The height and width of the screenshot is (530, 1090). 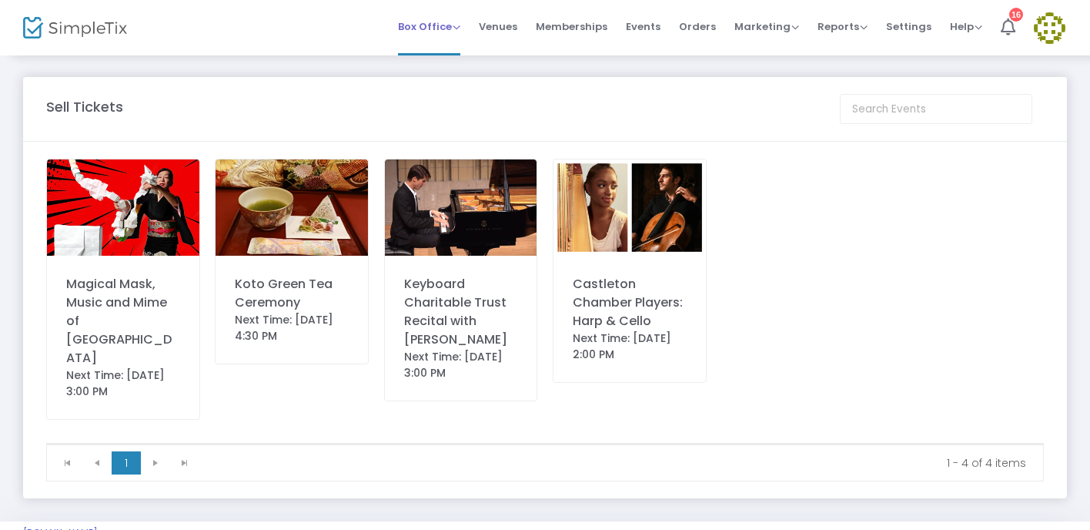 What do you see at coordinates (292, 207) in the screenshot?
I see `img: greenteacrop.png` at bounding box center [292, 207].